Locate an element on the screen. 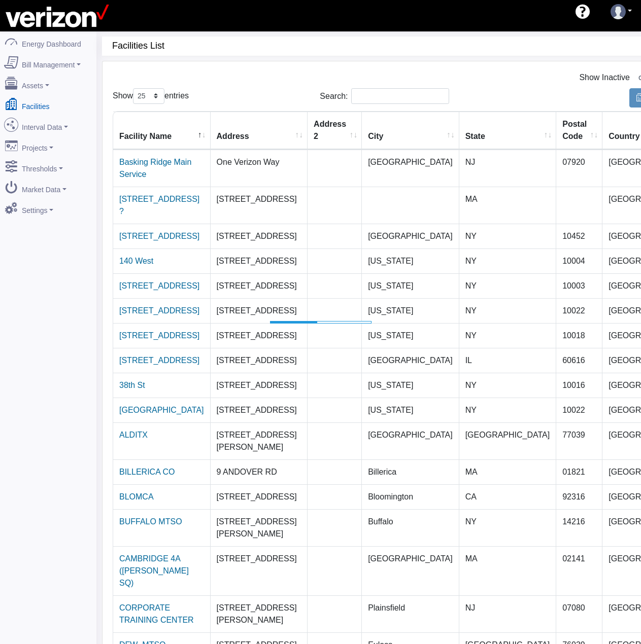 This screenshot has width=641, height=644. a: BILLERICA CO is located at coordinates (147, 472).